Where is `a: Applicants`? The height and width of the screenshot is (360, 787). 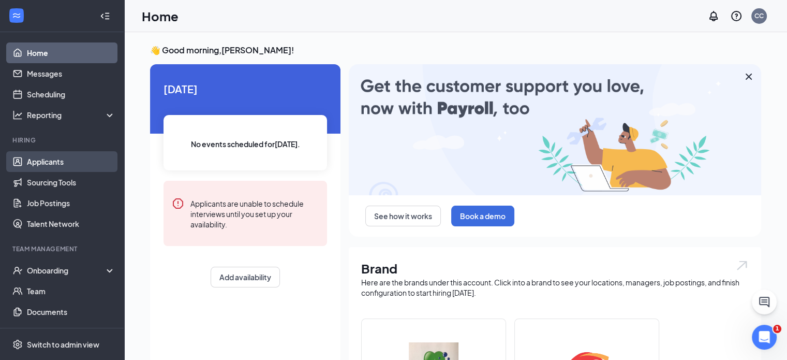 a: Applicants is located at coordinates (71, 161).